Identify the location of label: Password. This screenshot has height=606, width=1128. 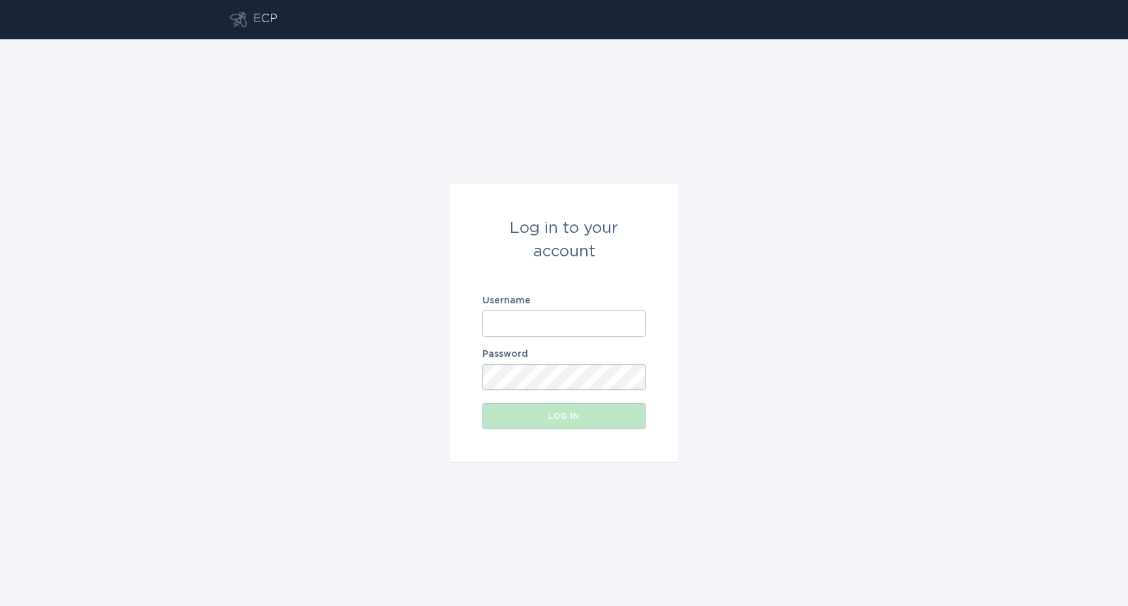
(564, 354).